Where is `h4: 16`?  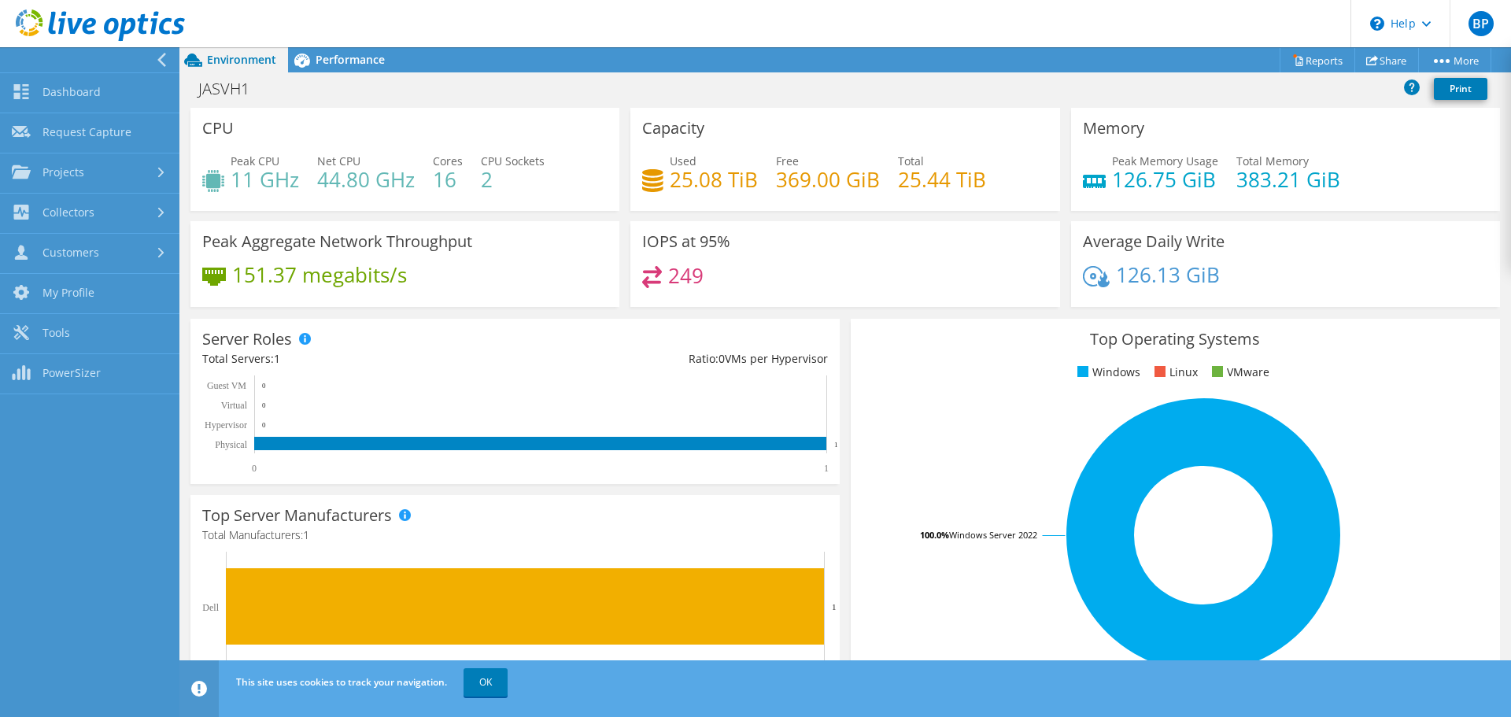
h4: 16 is located at coordinates (448, 179).